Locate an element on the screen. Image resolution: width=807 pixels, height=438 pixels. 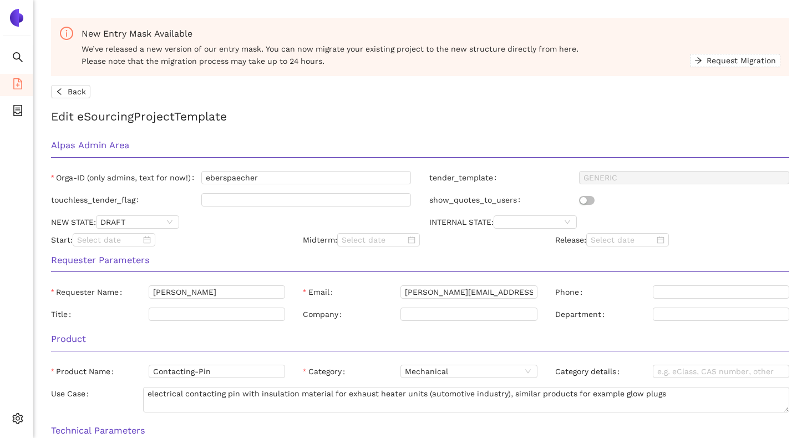
input: Title is located at coordinates (217, 314).